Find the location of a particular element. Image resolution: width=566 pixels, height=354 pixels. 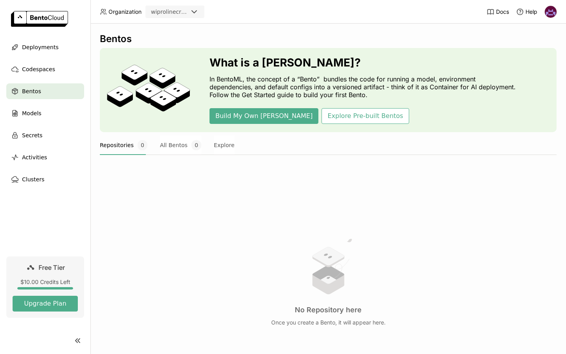

p: Once you create a Bento, it will appear here. is located at coordinates (328, 322).